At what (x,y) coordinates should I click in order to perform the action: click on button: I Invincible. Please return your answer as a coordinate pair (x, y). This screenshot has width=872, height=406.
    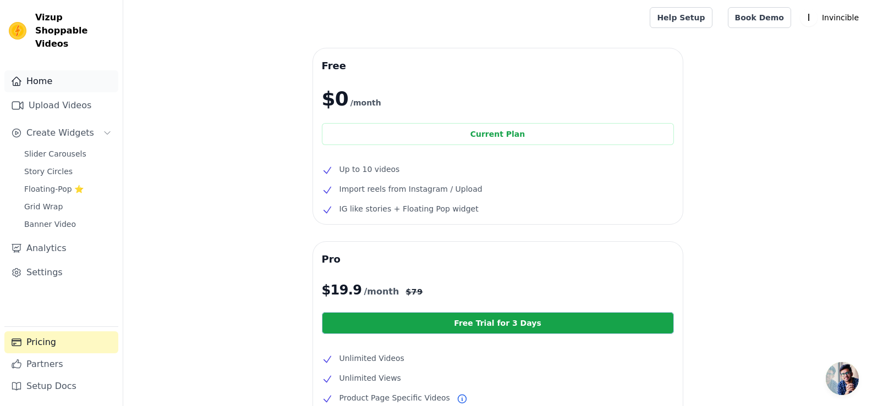
    Looking at the image, I should click on (831, 18).